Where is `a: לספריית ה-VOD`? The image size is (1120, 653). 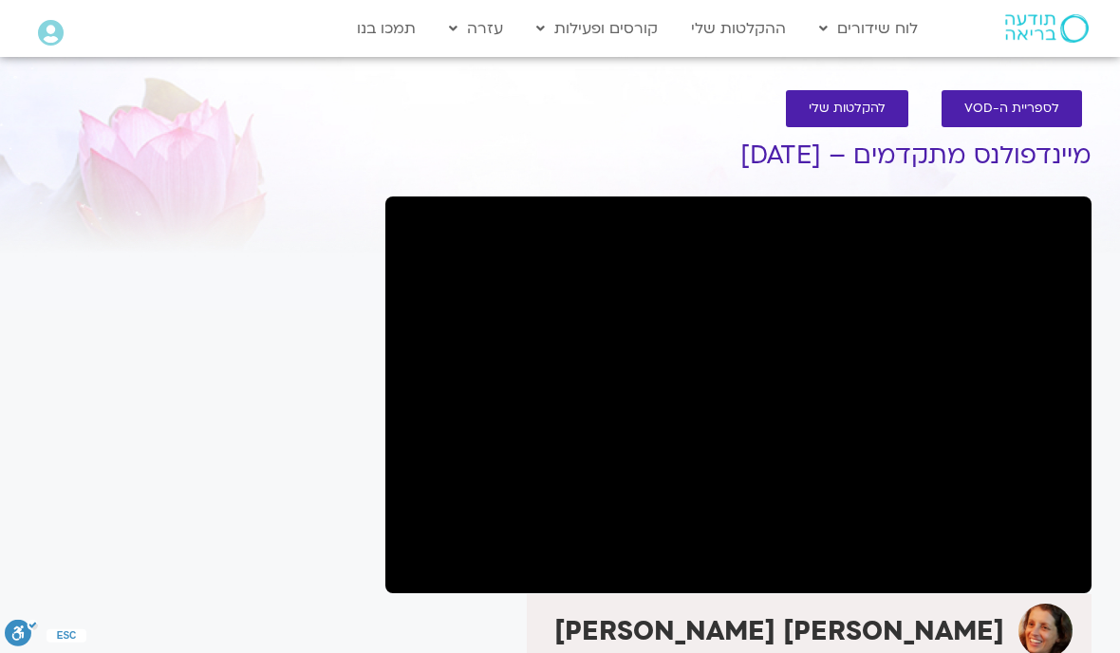
a: לספריית ה-VOD is located at coordinates (1012, 108).